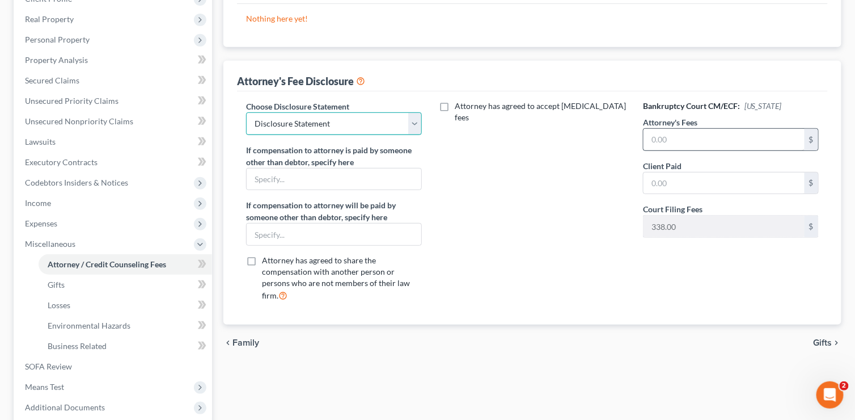  What do you see at coordinates (71, 100) in the screenshot?
I see `span: Unsecured Priority Claims` at bounding box center [71, 100].